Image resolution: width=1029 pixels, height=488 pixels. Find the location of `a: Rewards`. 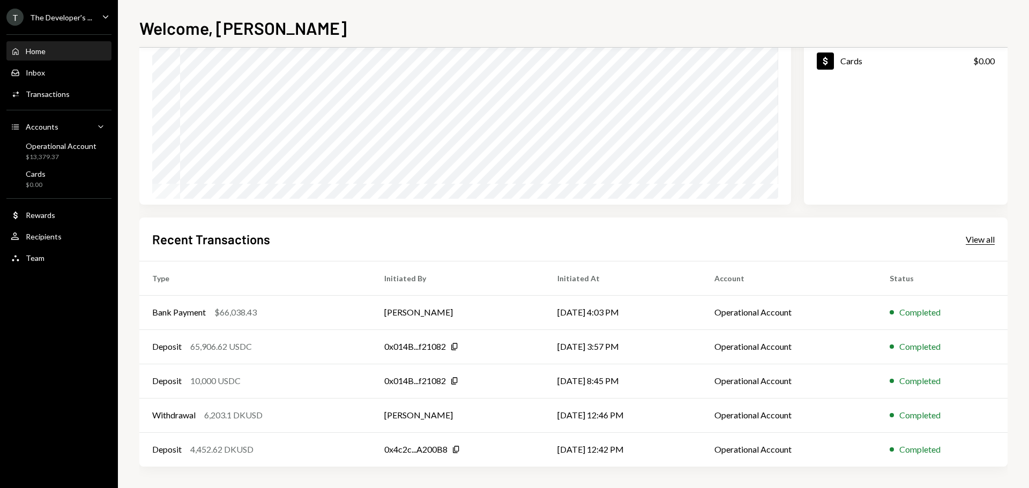

a: Rewards is located at coordinates (59, 215).